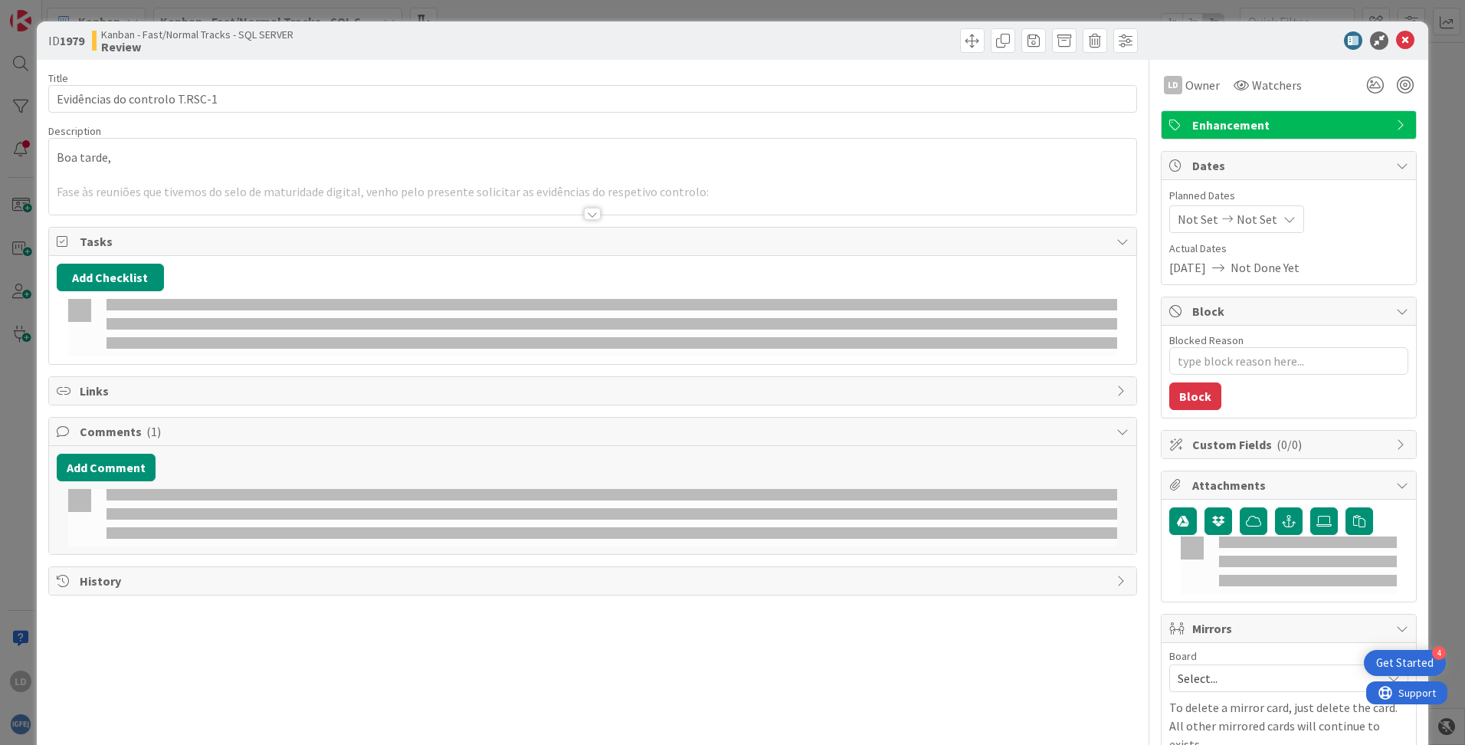  Describe the element at coordinates (1290, 165) in the screenshot. I see `span: Dates` at that location.